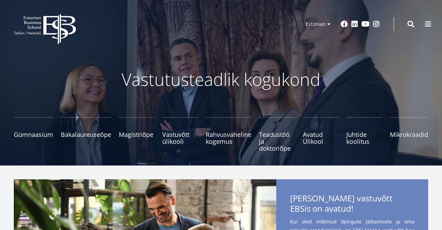 This screenshot has height=230, width=442. Describe the element at coordinates (321, 138) in the screenshot. I see `span: Avatud Ülikool` at that location.